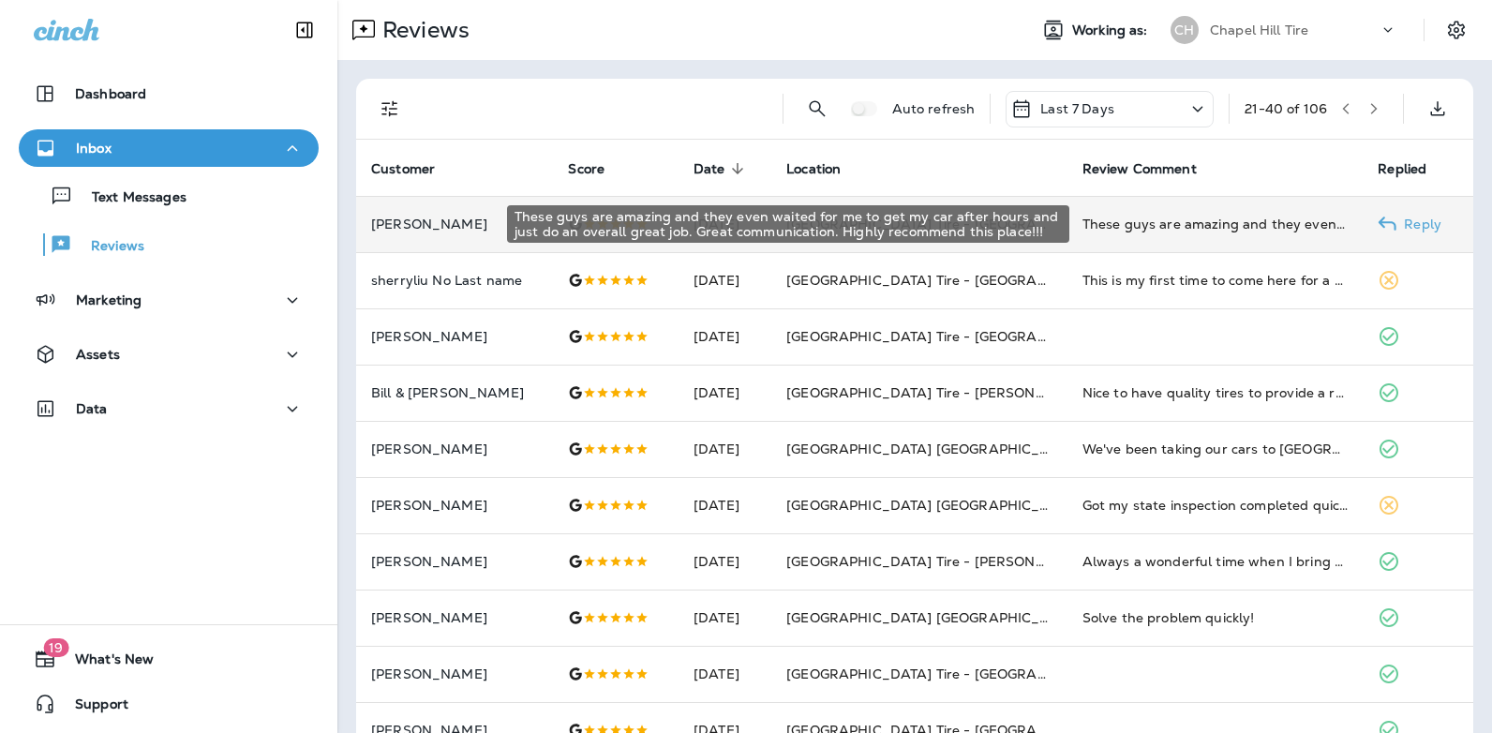  I want to click on p: Last 7 Days, so click(1077, 109).